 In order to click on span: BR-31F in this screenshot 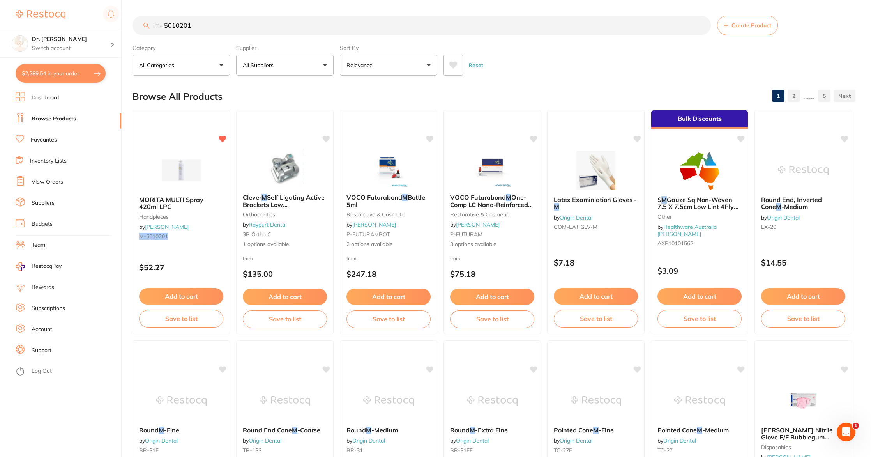, I will do `click(149, 450)`.